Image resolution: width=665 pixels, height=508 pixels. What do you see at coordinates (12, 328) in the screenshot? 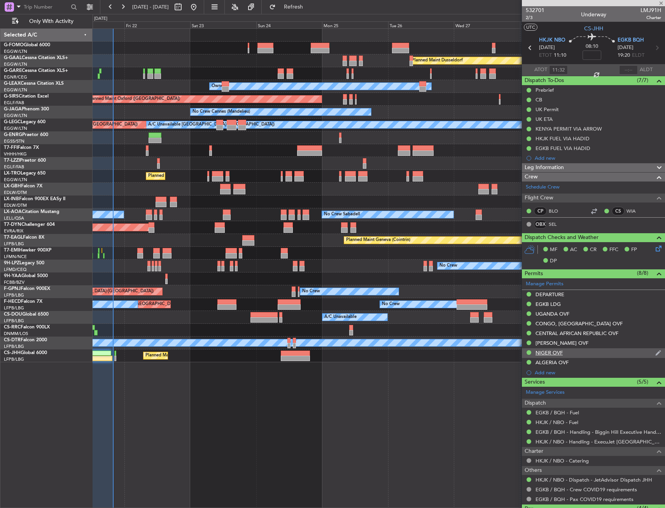
I see `span: CS-RRC` at bounding box center [12, 328].